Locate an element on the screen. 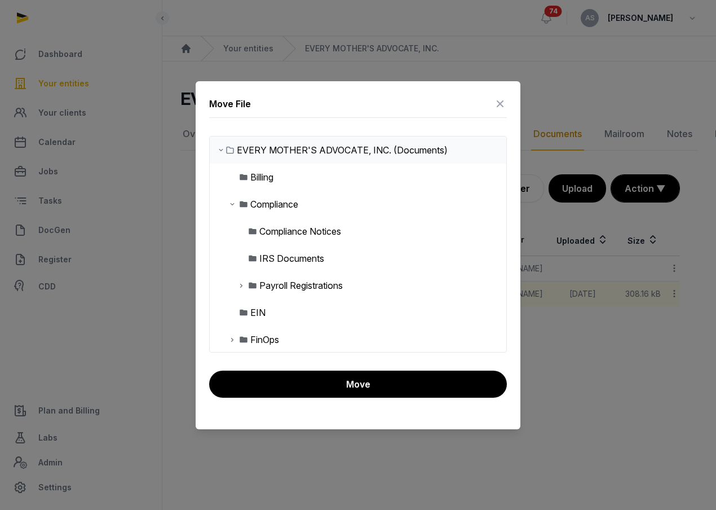 This screenshot has height=510, width=716. div: Payroll Registrations is located at coordinates (301, 285).